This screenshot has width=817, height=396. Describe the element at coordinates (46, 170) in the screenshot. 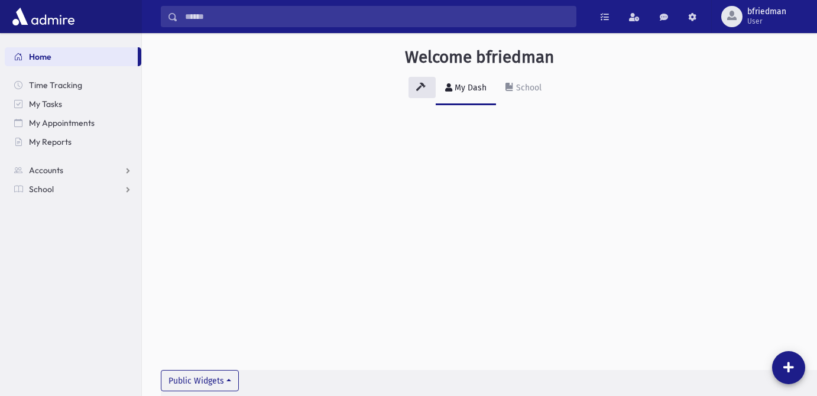

I see `span: Accounts` at that location.